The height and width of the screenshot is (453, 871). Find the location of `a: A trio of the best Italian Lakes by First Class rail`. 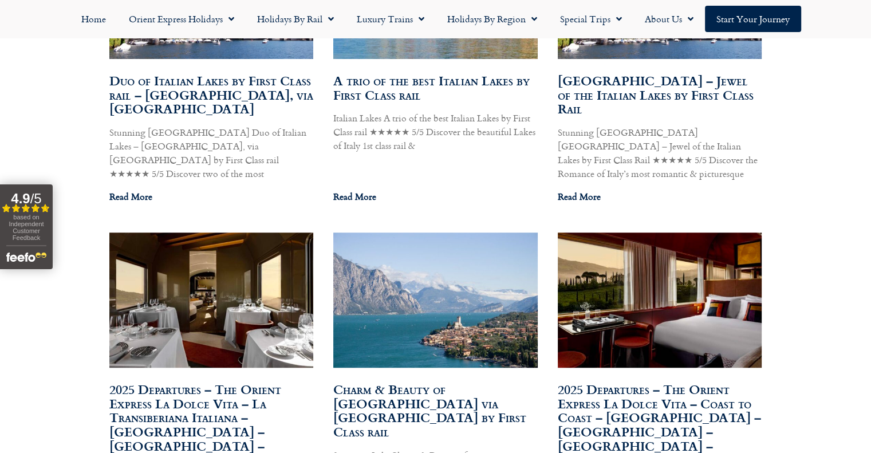

a: A trio of the best Italian Lakes by First Class rail is located at coordinates (431, 88).